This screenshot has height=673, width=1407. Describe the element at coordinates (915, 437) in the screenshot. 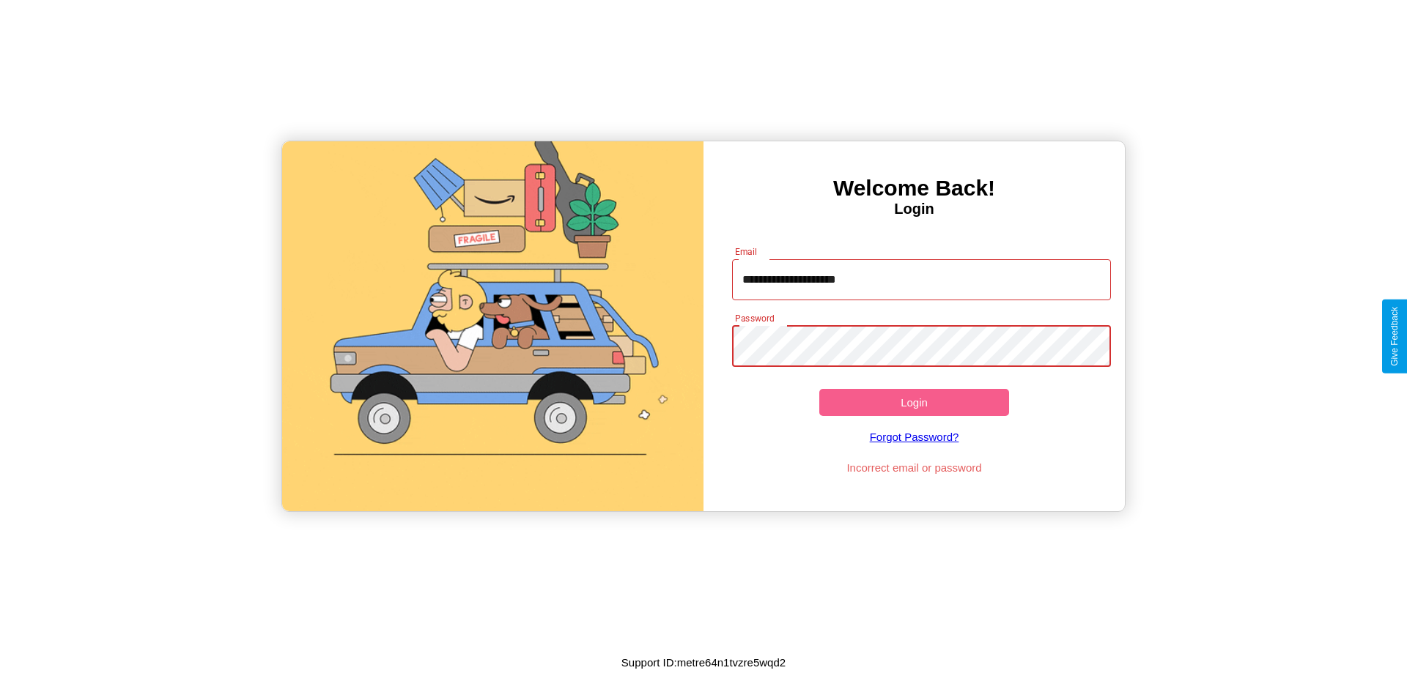

I see `a: Forgot Password?` at that location.